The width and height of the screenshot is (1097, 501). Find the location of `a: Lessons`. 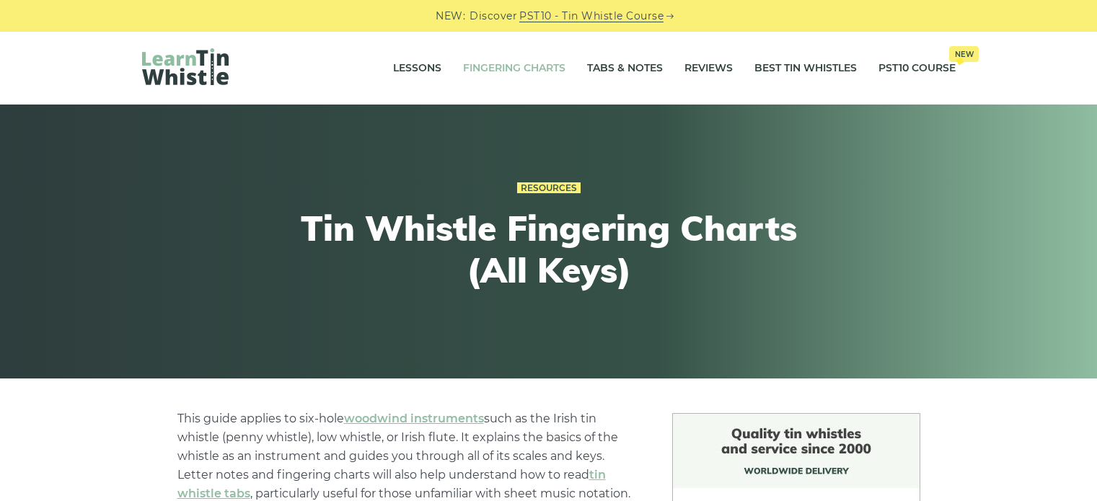

a: Lessons is located at coordinates (417, 69).